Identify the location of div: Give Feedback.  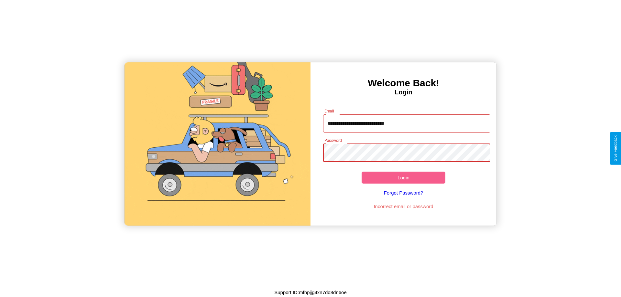
(616, 148).